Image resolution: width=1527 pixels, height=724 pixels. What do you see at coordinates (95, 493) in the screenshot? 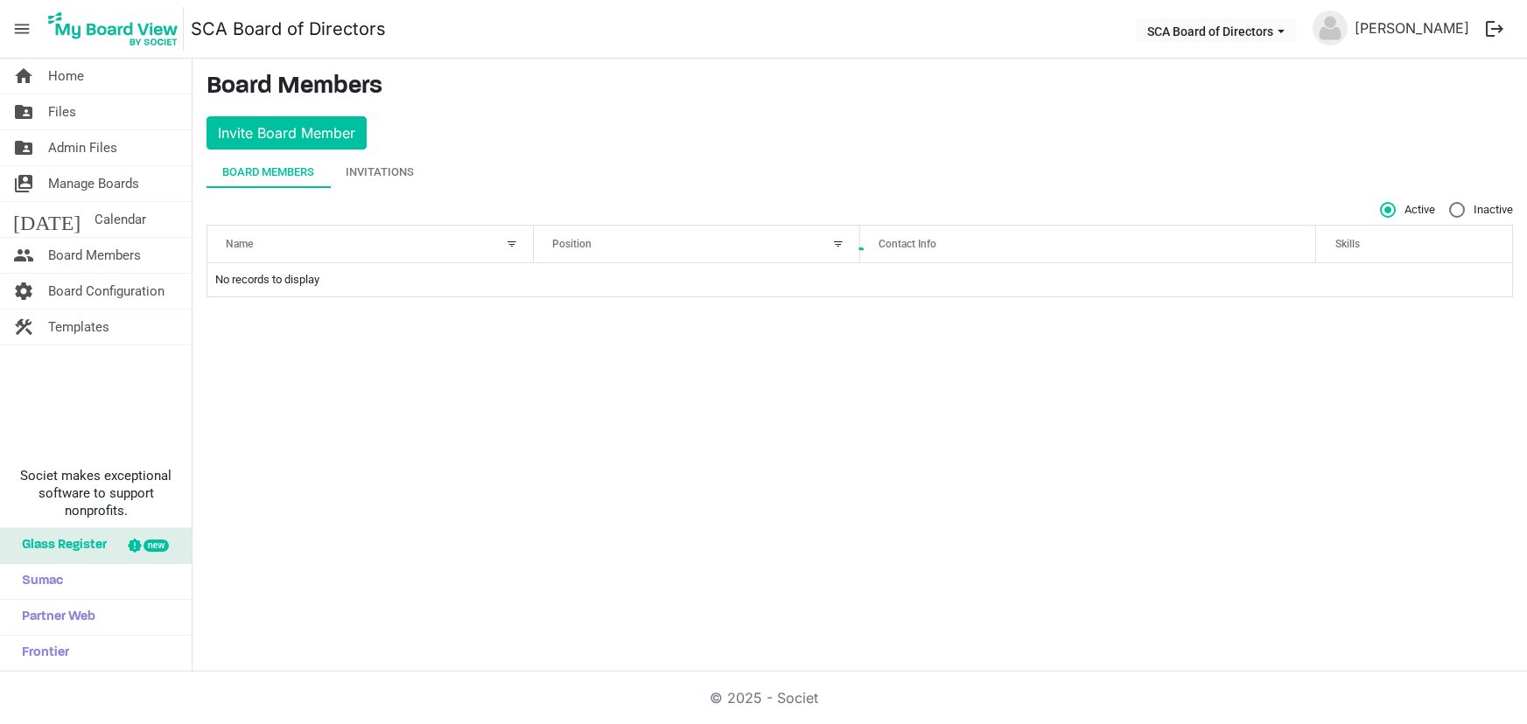
I see `span: Societ makes exceptional software to support nonprofits.` at bounding box center [95, 493].